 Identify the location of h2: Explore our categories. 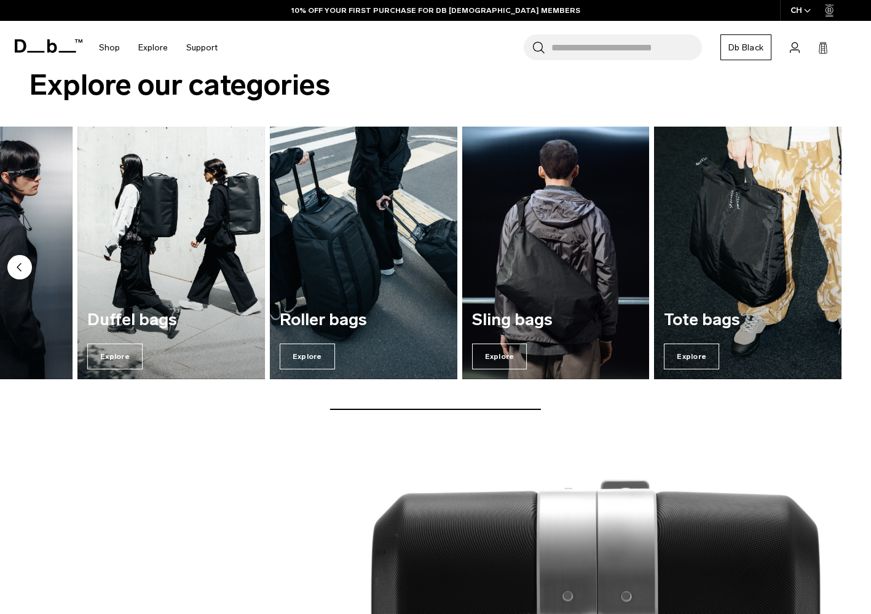
(435, 85).